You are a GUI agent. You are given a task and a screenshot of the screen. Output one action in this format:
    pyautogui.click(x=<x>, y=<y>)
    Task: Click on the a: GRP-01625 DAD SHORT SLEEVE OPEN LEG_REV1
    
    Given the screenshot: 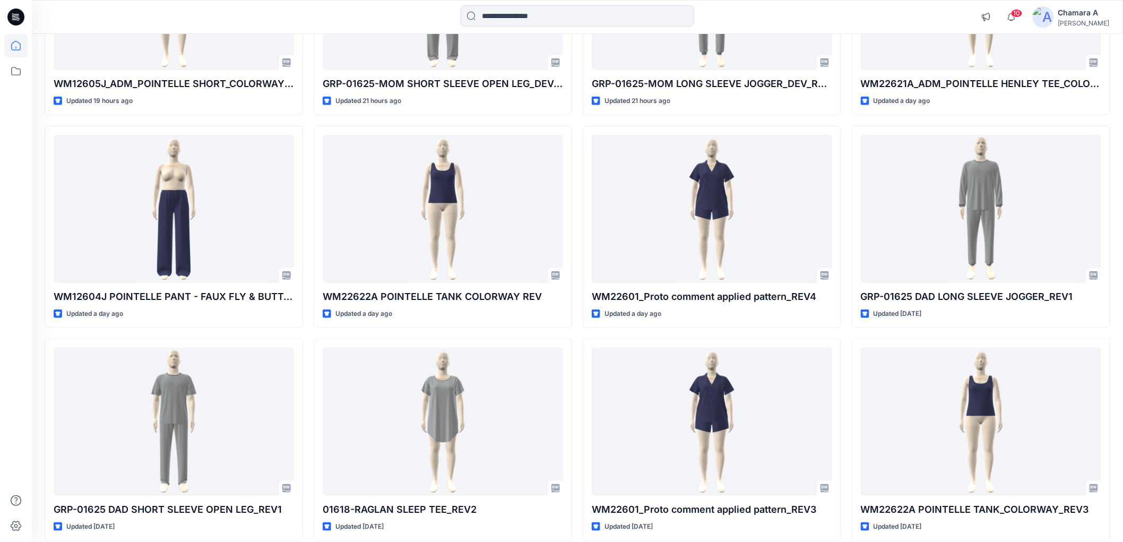 What is the action you would take?
    pyautogui.click(x=173, y=421)
    